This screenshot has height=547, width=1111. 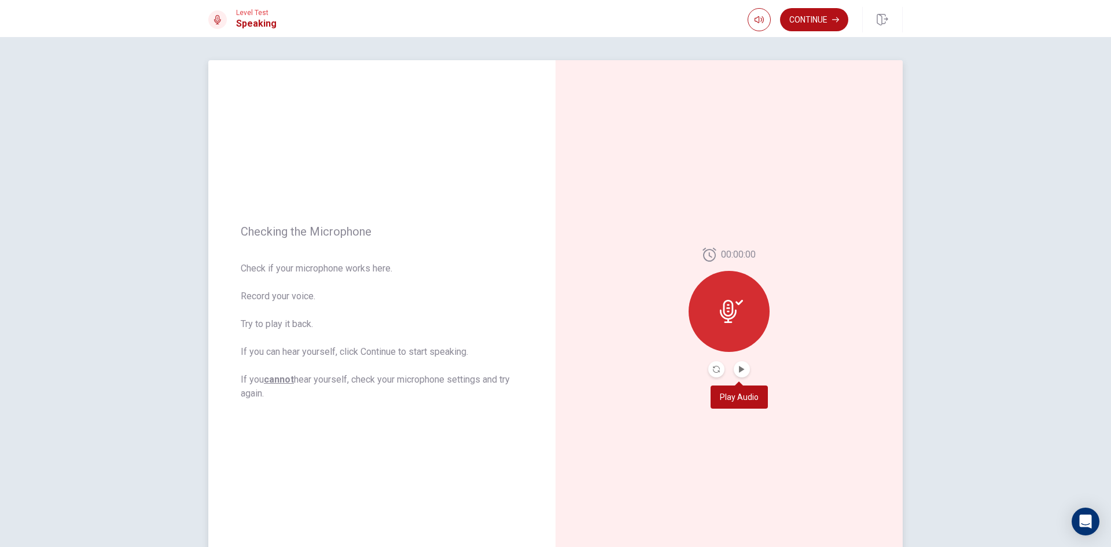 What do you see at coordinates (256, 13) in the screenshot?
I see `span: Level Test` at bounding box center [256, 13].